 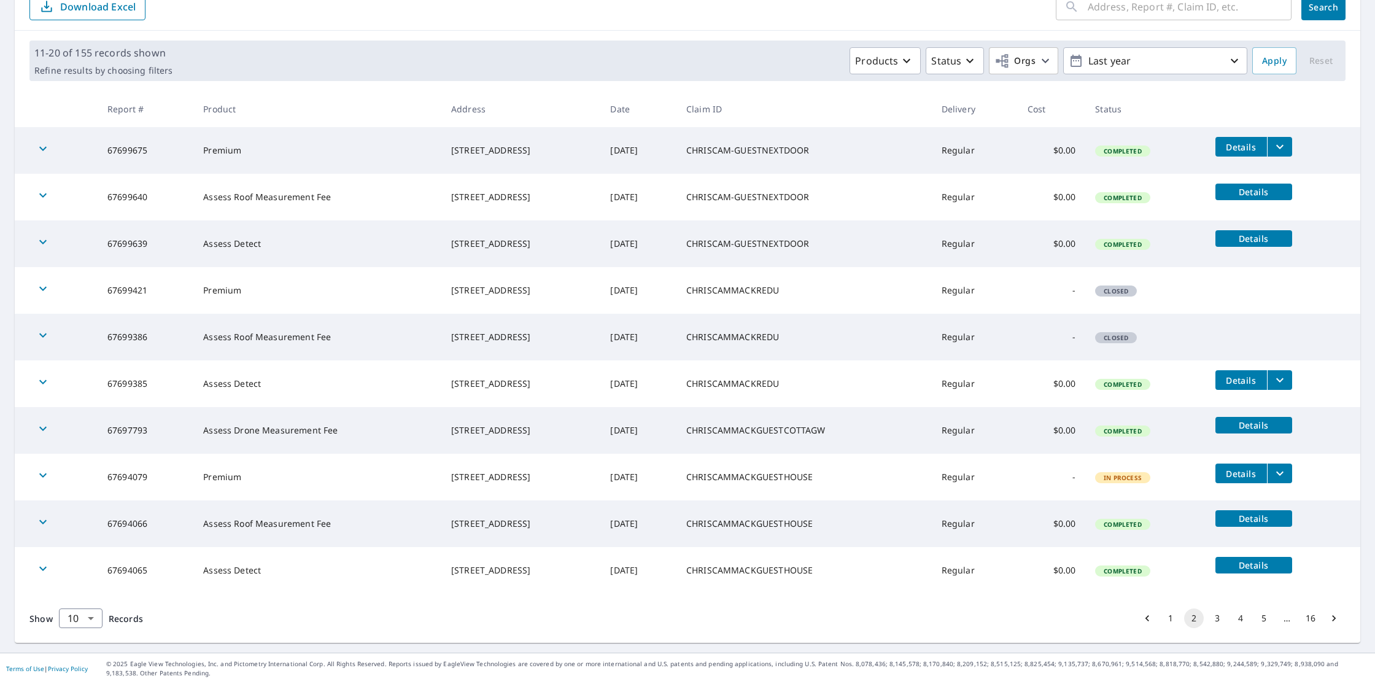 I want to click on div: Show 10 records, so click(x=80, y=618).